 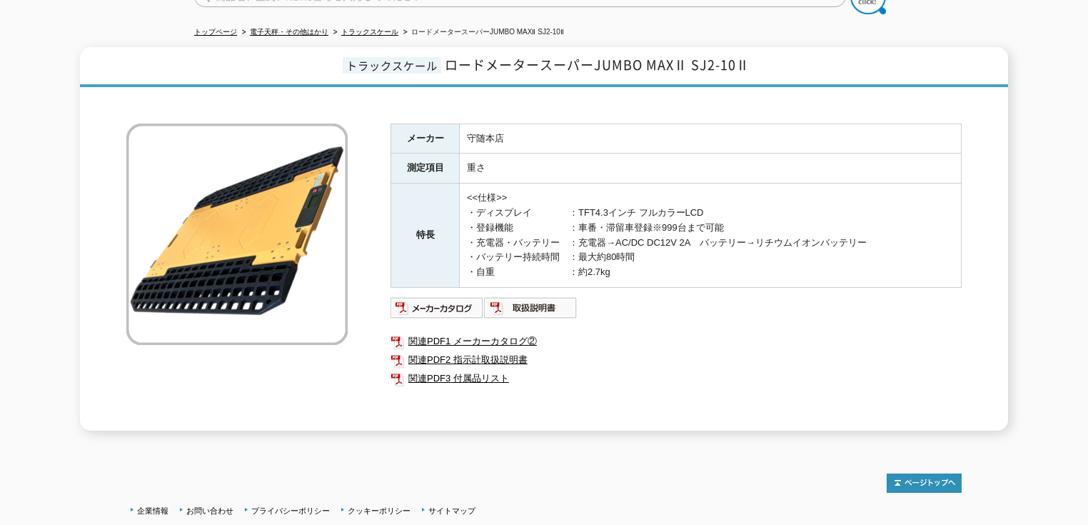 What do you see at coordinates (710, 168) in the screenshot?
I see `td: 重さ` at bounding box center [710, 168].